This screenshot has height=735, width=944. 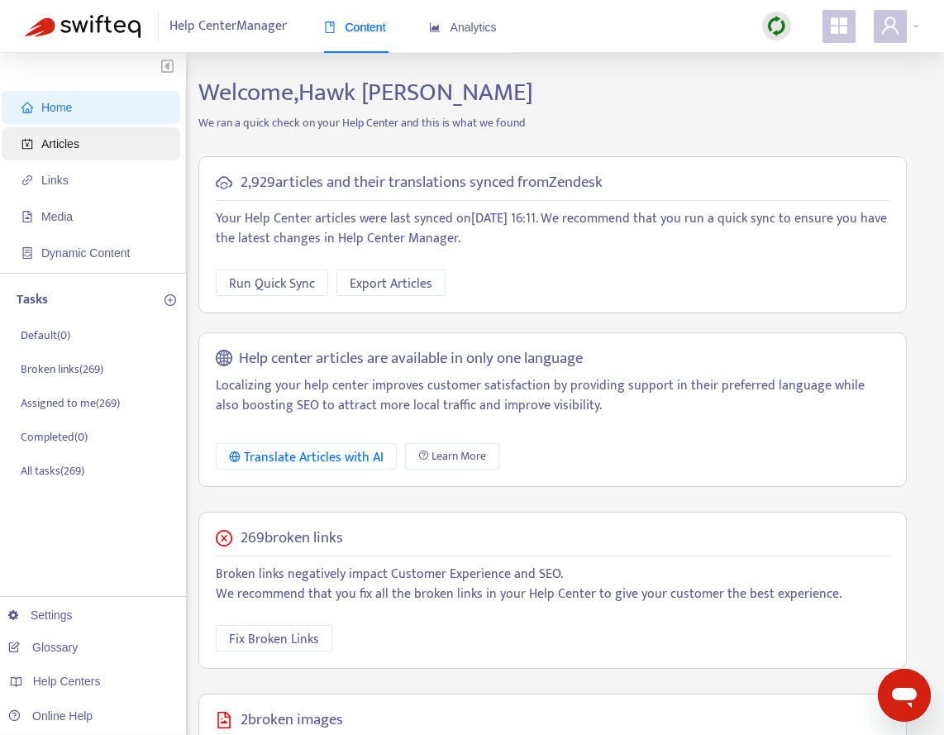 What do you see at coordinates (411, 359) in the screenshot?
I see `h5: Help center articles are available in only one language` at bounding box center [411, 359].